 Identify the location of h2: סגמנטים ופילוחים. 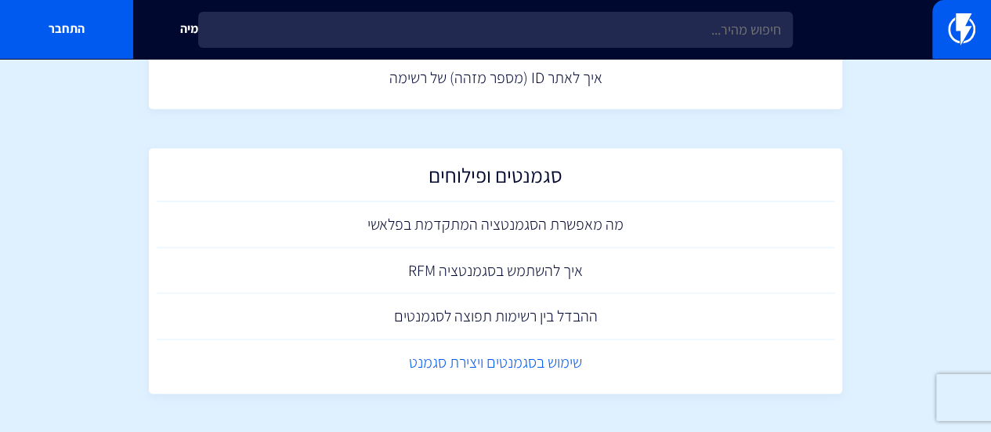
(496, 179).